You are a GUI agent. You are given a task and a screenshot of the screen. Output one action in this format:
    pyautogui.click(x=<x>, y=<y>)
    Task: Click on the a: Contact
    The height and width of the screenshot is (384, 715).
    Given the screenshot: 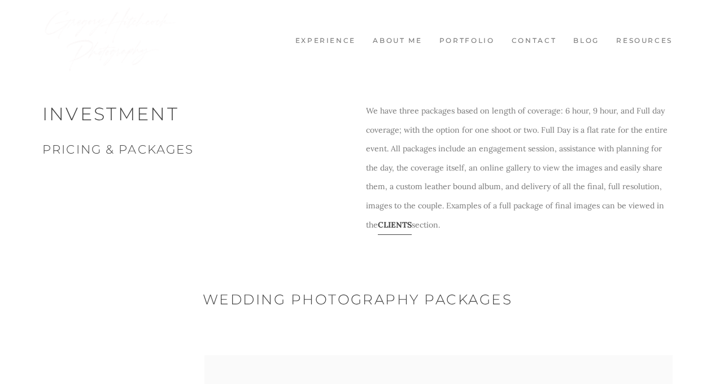 What is the action you would take?
    pyautogui.click(x=534, y=41)
    